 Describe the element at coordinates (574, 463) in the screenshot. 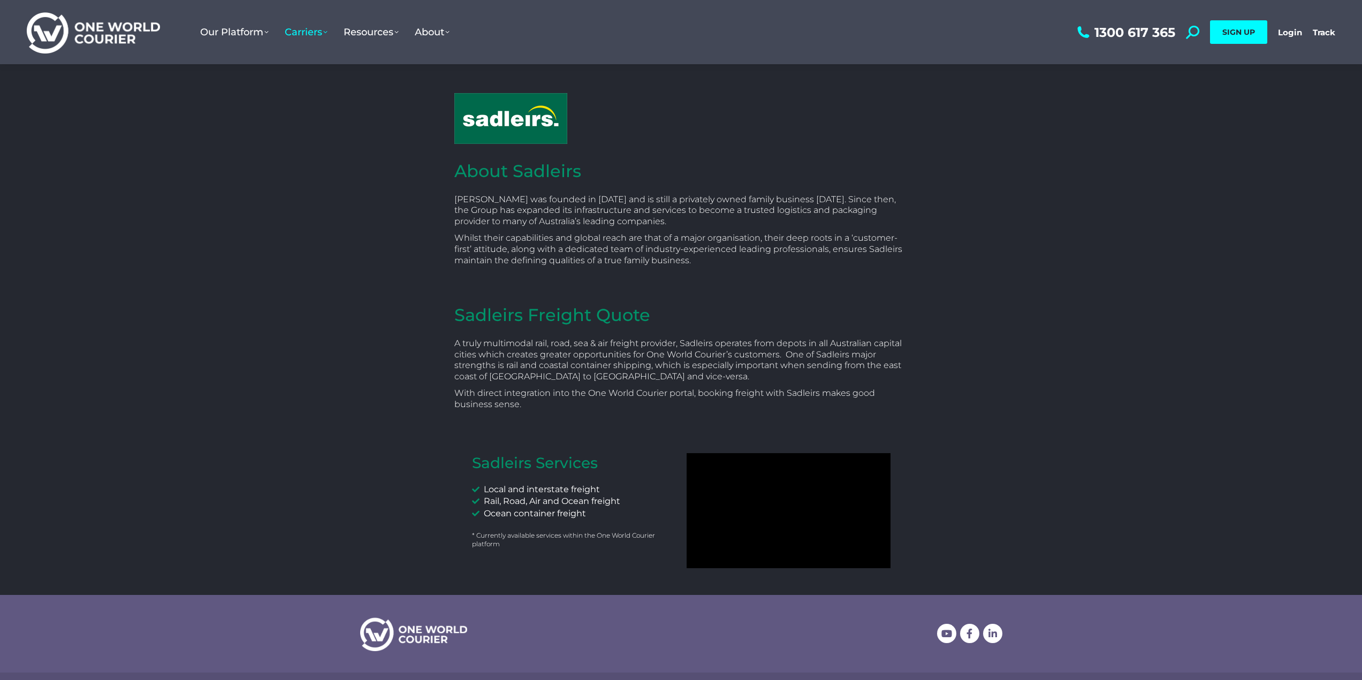

I see `h2: Sadleirs Services` at that location.